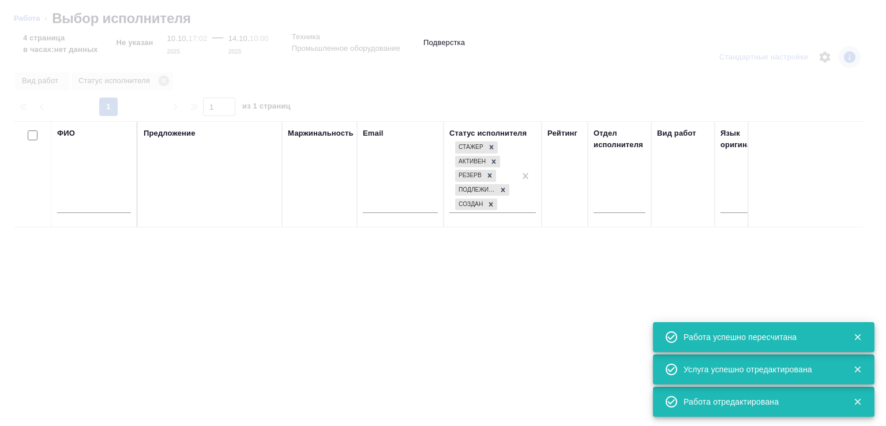  What do you see at coordinates (747, 139) in the screenshot?
I see `div: Язык оригинала` at bounding box center [747, 139].